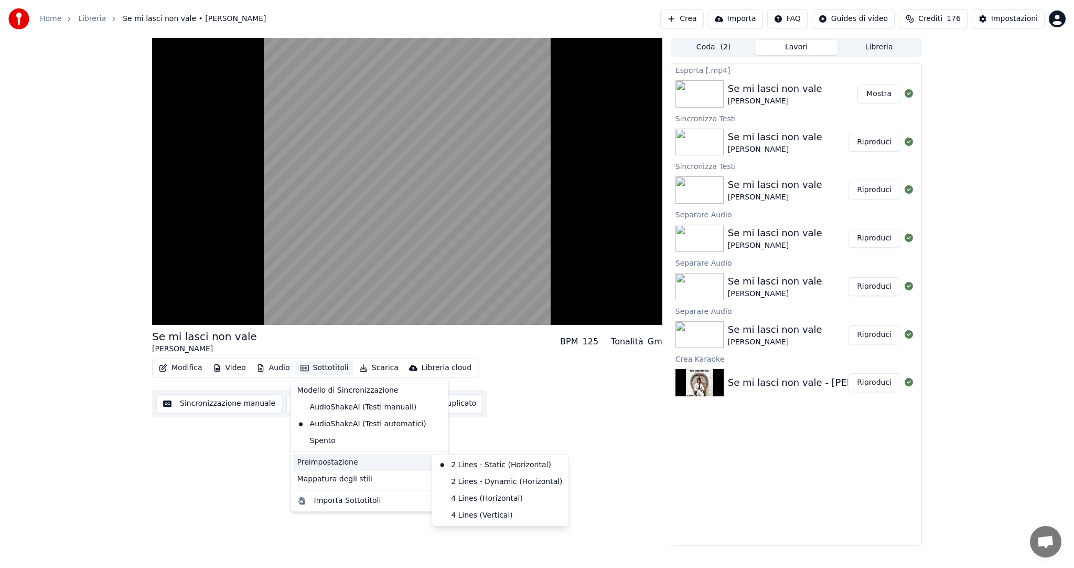 This screenshot has width=1074, height=568. Describe the element at coordinates (931, 19) in the screenshot. I see `span: Crediti` at that location.